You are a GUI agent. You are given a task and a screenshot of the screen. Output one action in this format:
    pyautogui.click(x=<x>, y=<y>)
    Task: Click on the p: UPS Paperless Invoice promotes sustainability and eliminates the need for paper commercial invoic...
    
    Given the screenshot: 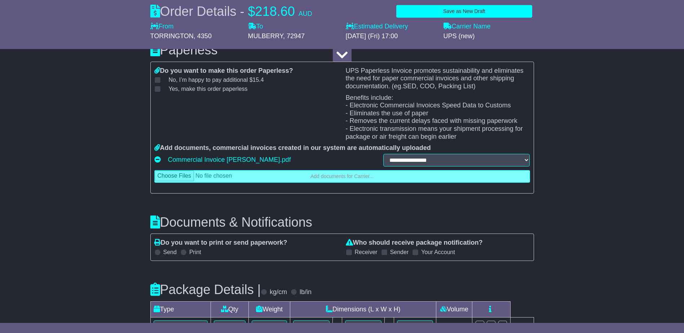 What is the action you would take?
    pyautogui.click(x=438, y=79)
    